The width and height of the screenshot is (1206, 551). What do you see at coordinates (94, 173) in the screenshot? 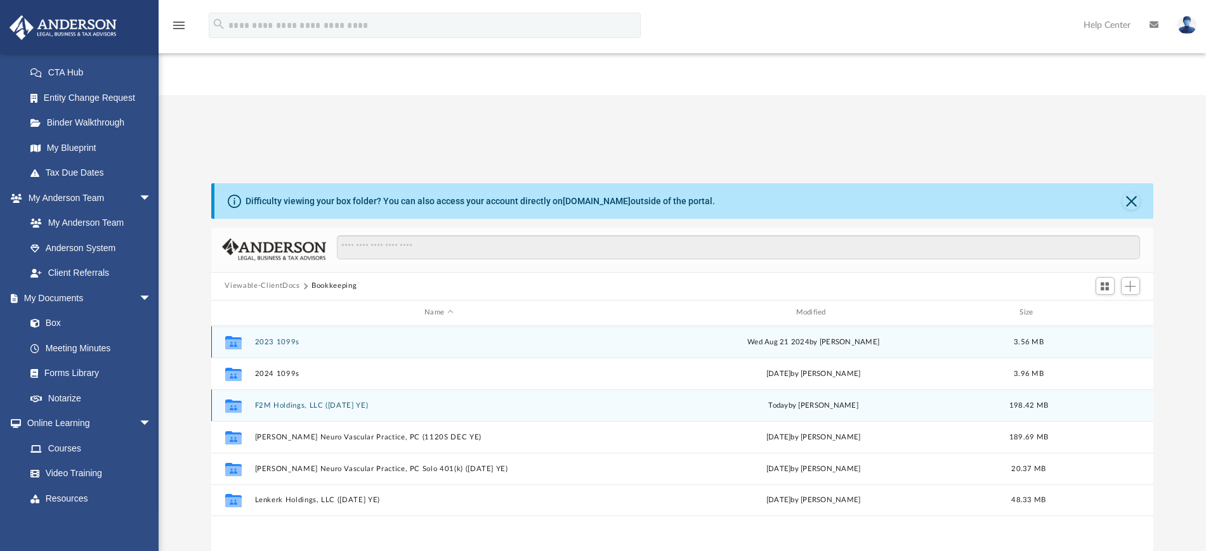
I see `a: Tax Due Dates` at bounding box center [94, 173].